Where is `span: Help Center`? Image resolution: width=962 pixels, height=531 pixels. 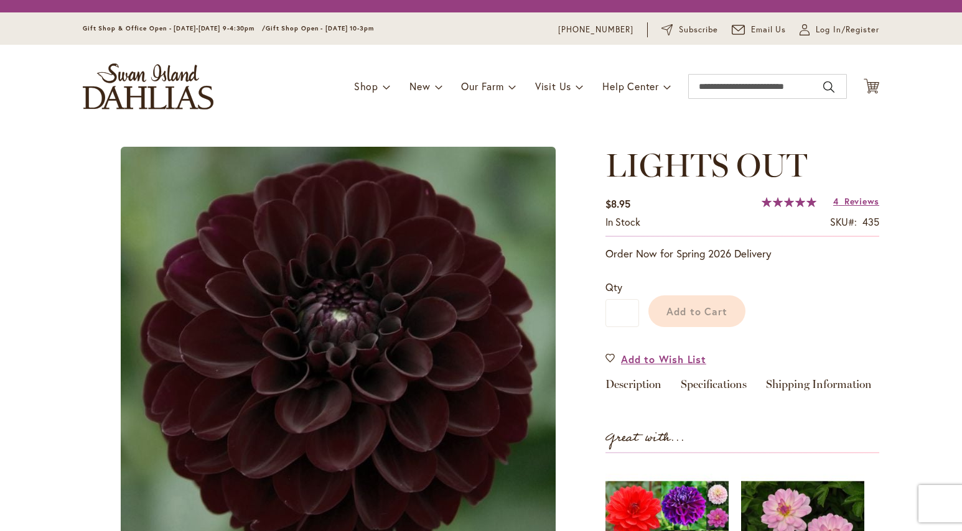 span: Help Center is located at coordinates (630, 86).